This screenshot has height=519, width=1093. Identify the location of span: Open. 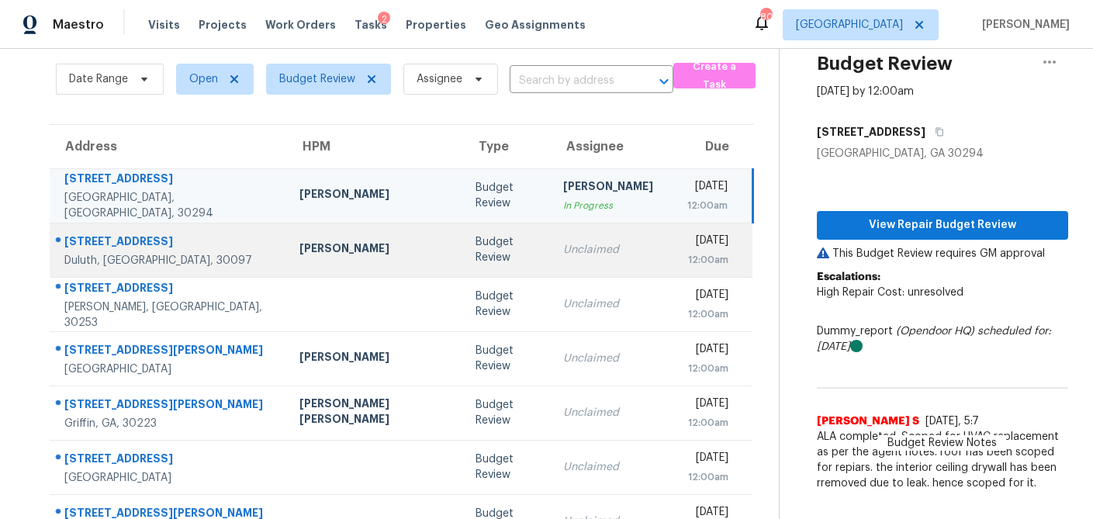
(203, 79).